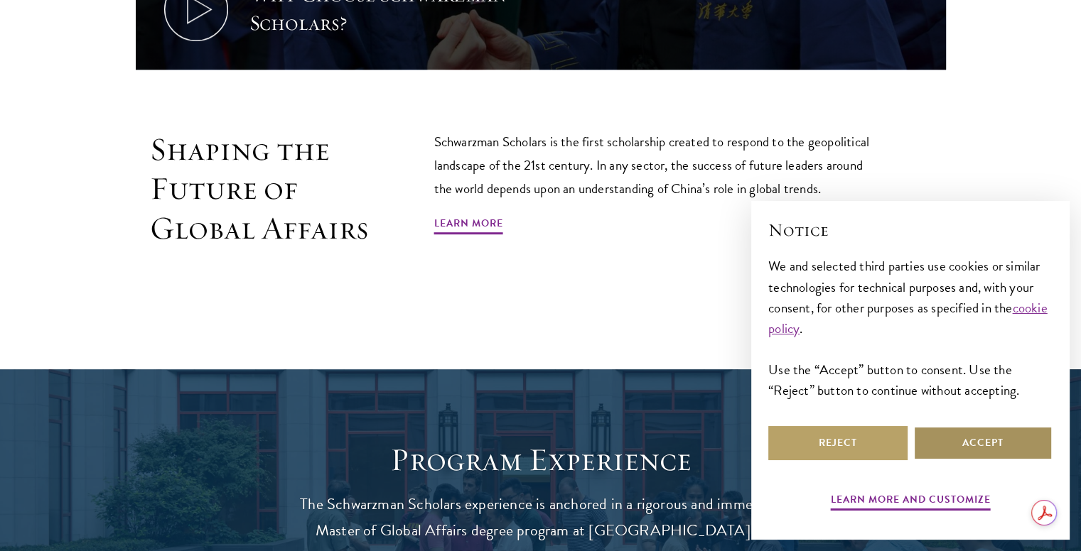  I want to click on a: Learn More, so click(468, 225).